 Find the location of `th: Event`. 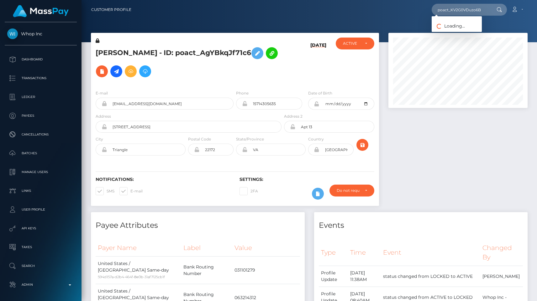

th: Event is located at coordinates (430, 253).